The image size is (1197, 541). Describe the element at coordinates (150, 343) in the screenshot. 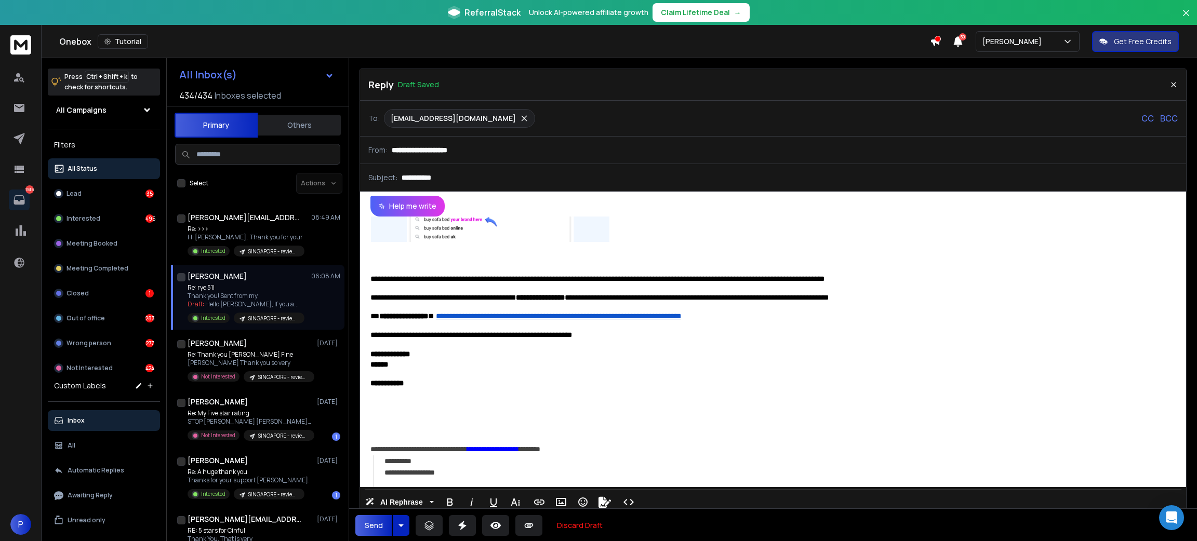

I see `div: 277` at that location.